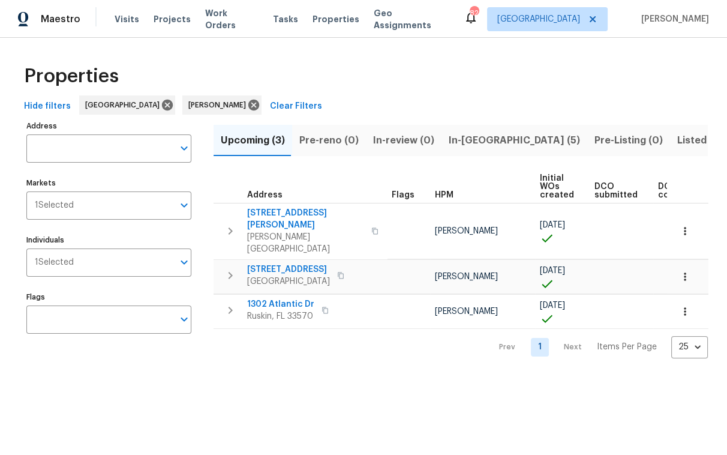 The image size is (727, 455). What do you see at coordinates (329, 140) in the screenshot?
I see `span: Pre-reno (0)` at bounding box center [329, 140].